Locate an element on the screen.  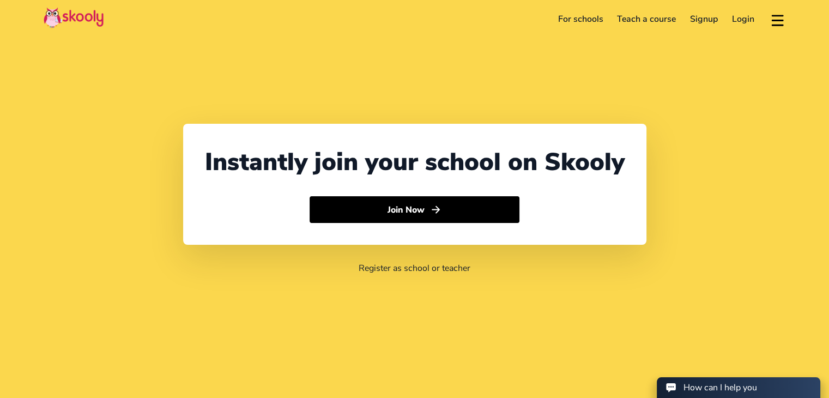
div: Instantly join your school on Skooly is located at coordinates (415, 162).